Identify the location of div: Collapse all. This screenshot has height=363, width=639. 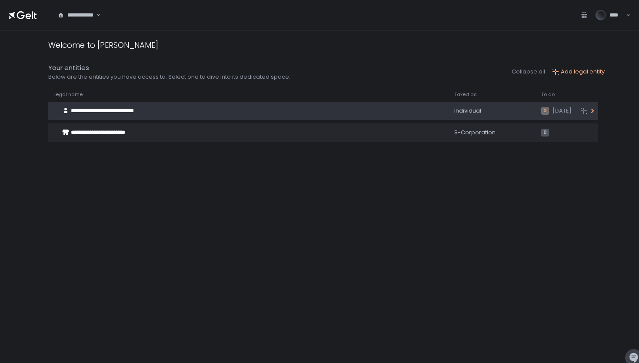
(528, 72).